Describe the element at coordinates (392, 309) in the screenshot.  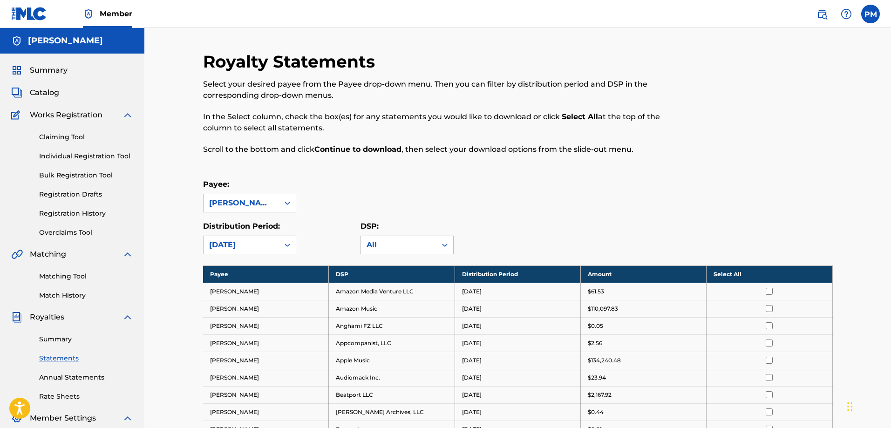
I see `td: Amazon Music` at that location.